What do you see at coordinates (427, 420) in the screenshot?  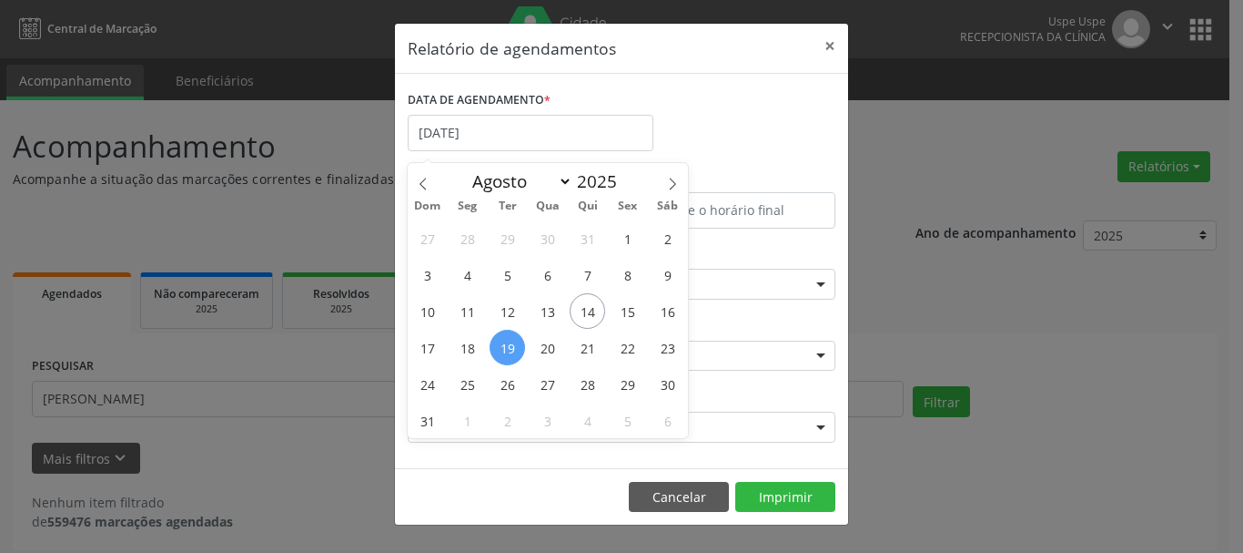 I see `span: Agosto 31, 2025` at bounding box center [427, 420].